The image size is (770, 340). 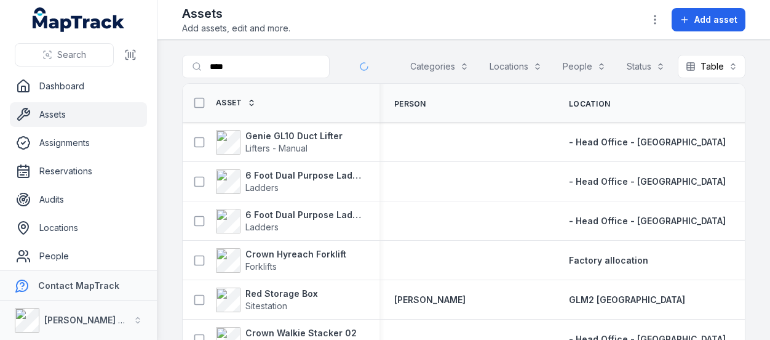 I want to click on span: Location, so click(x=589, y=104).